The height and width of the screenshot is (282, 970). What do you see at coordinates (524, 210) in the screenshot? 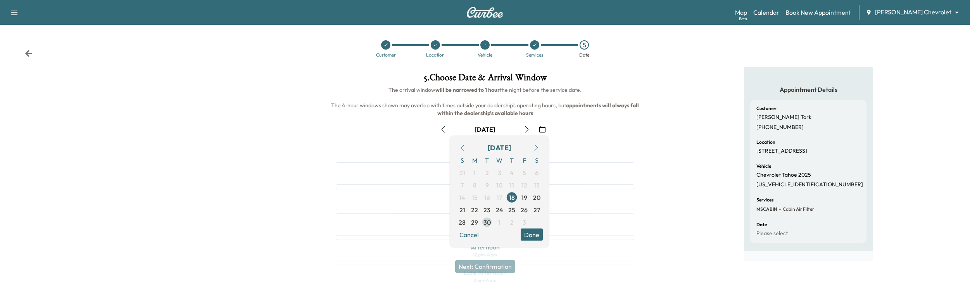
I see `span: 26` at bounding box center [524, 210].